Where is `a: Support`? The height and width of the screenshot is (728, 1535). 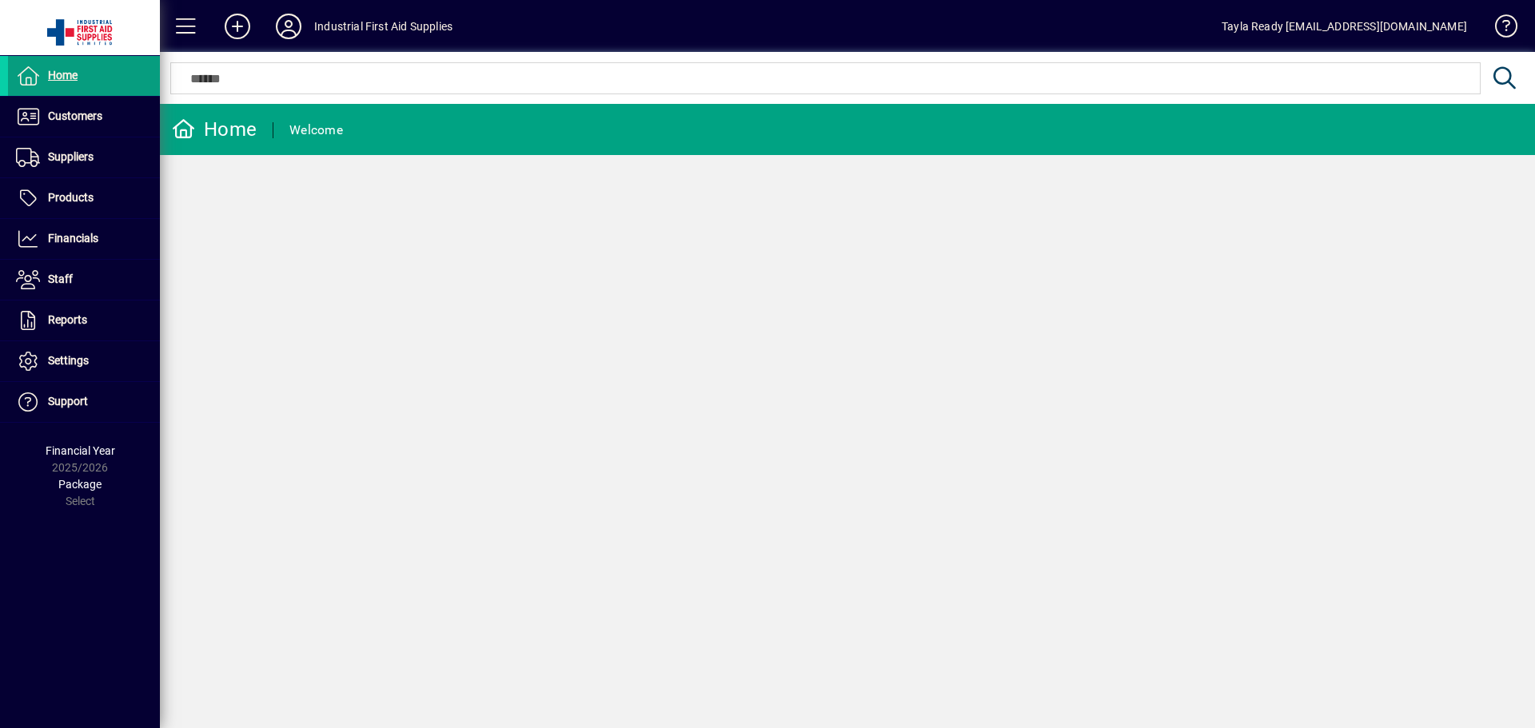 a: Support is located at coordinates (84, 402).